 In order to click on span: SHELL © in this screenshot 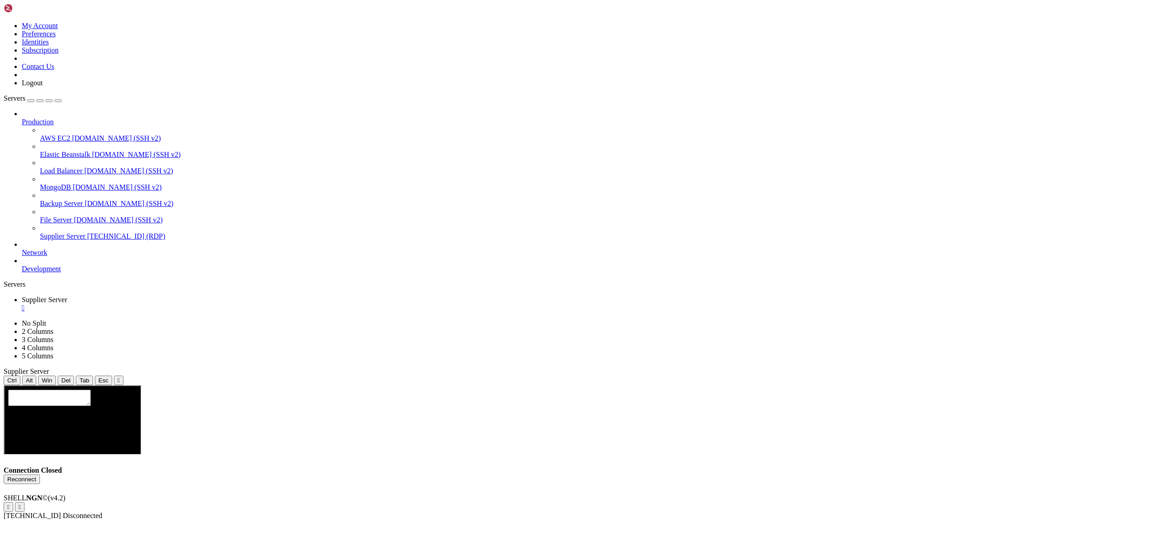, I will do `click(34, 498)`.